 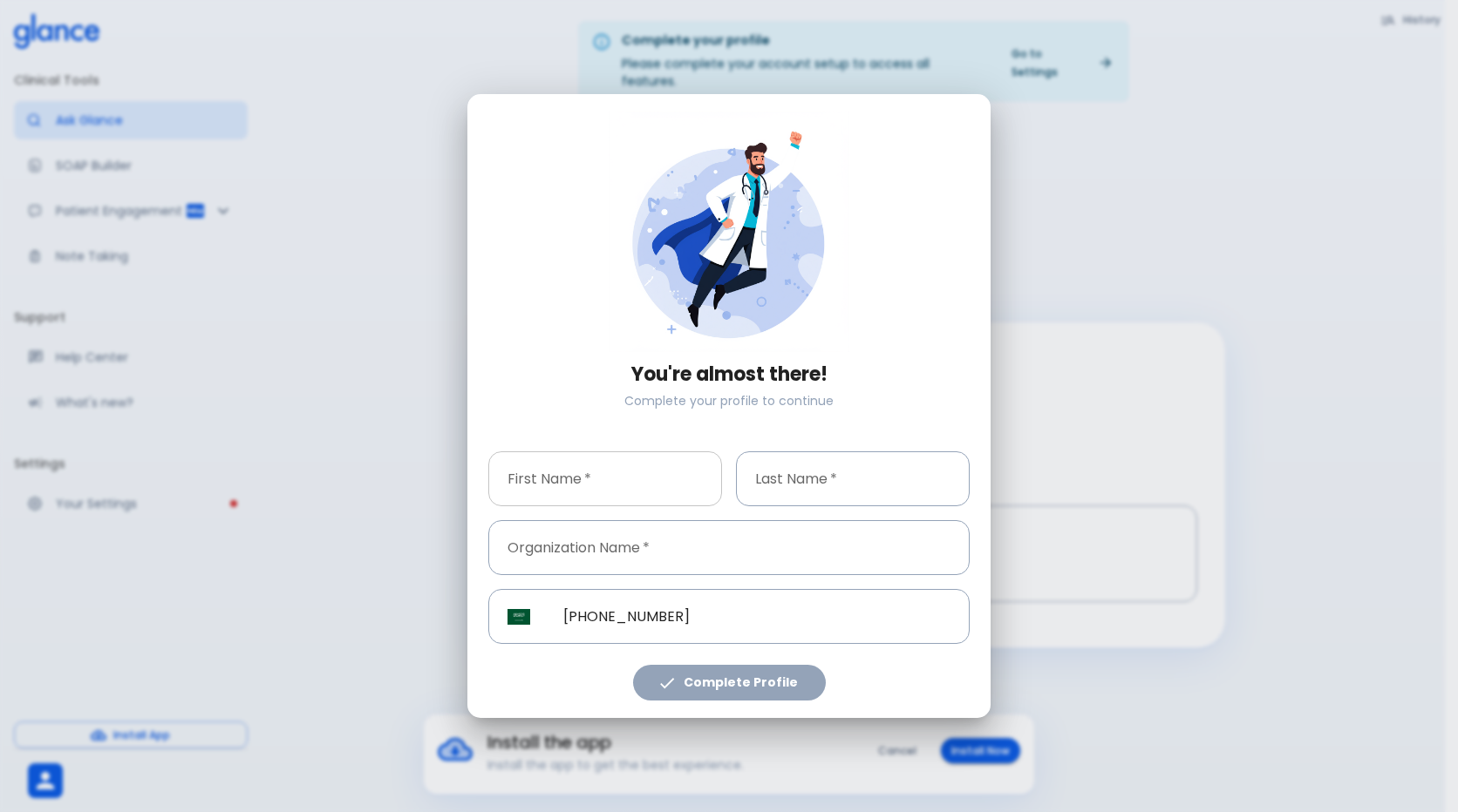 I want to click on input: Phone Number, so click(x=757, y=616).